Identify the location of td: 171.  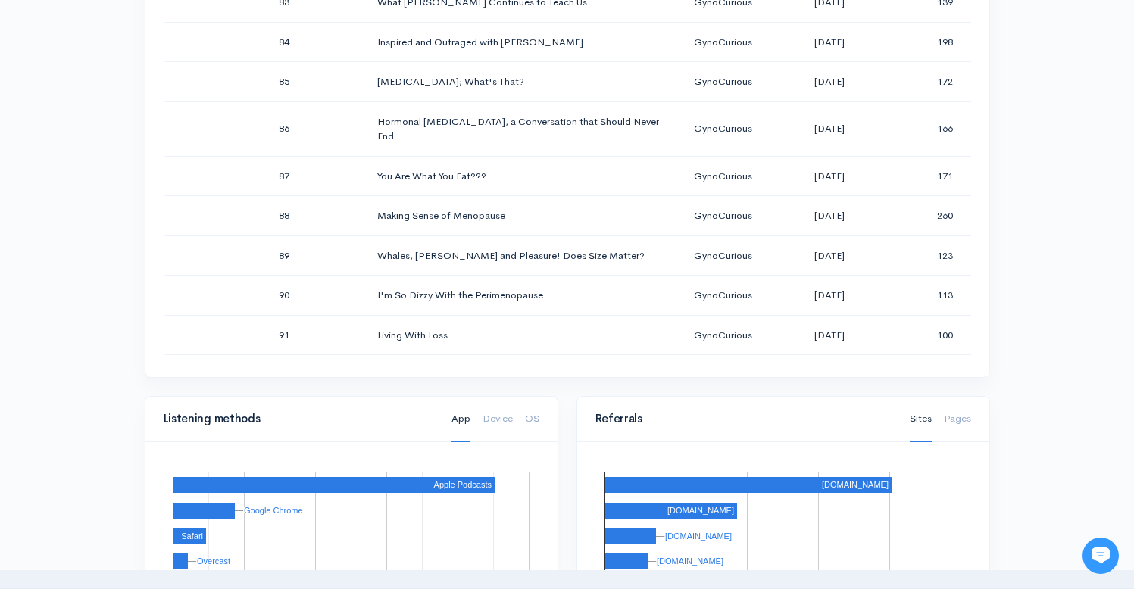
(926, 176).